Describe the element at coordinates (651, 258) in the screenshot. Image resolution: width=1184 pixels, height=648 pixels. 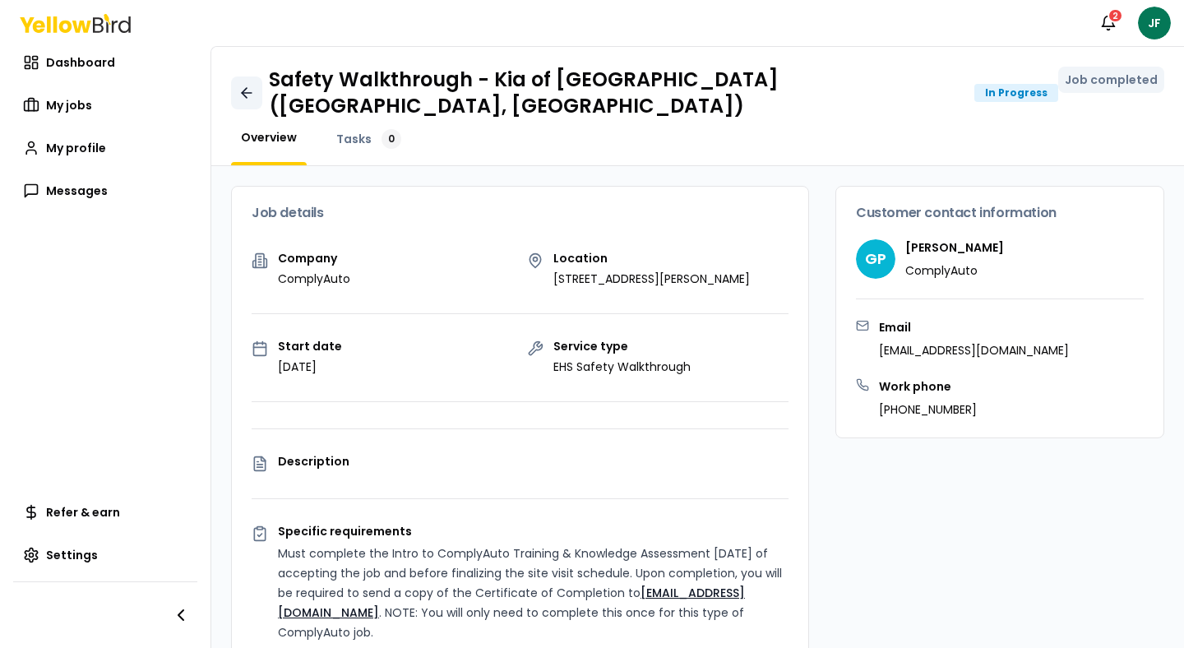
I see `p: Location` at that location.